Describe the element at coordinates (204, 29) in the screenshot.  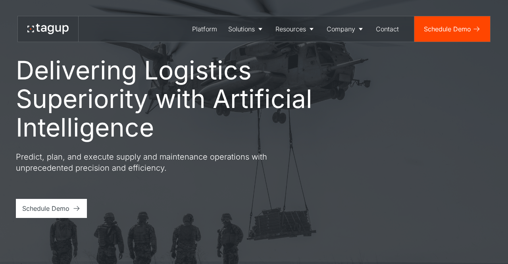
I see `div: Platform` at that location.